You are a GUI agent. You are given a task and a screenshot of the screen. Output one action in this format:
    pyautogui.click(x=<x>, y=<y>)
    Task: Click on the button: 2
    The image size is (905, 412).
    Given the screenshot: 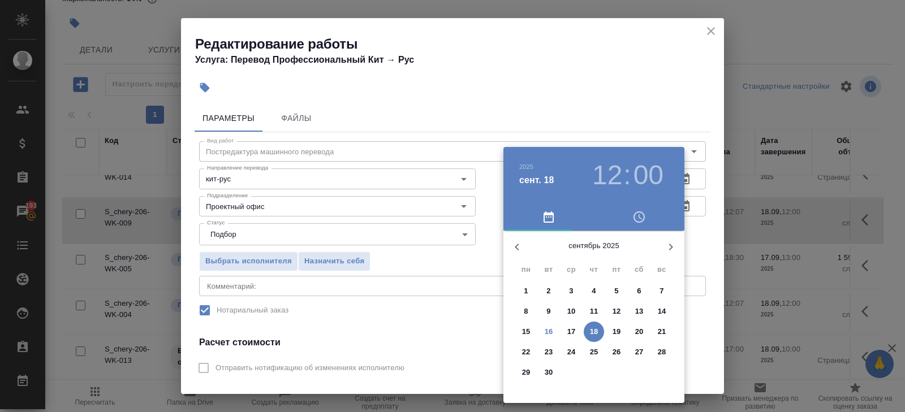 What is the action you would take?
    pyautogui.click(x=549, y=291)
    